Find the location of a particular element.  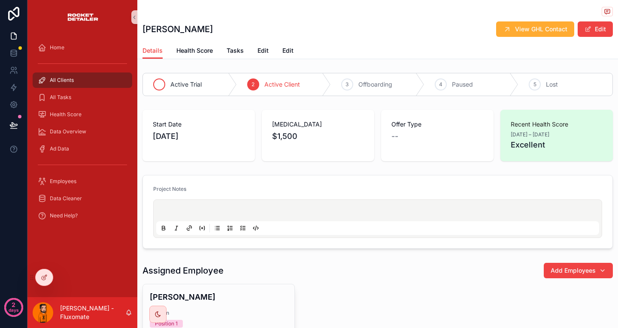

span: 3 is located at coordinates (347, 85).